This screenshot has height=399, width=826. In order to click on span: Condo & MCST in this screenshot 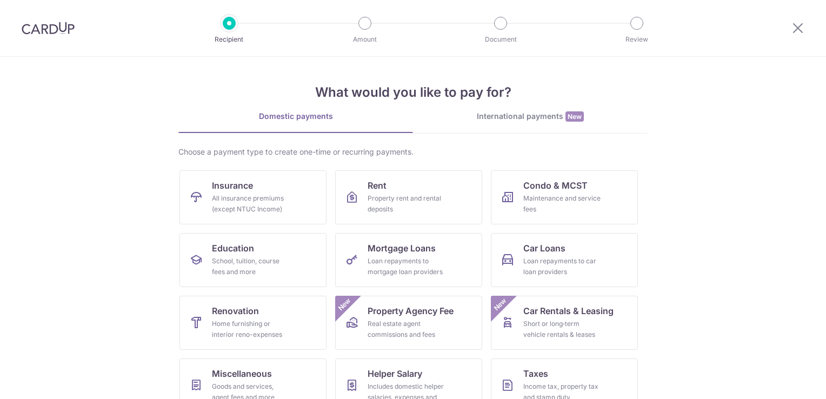, I will do `click(555, 185)`.